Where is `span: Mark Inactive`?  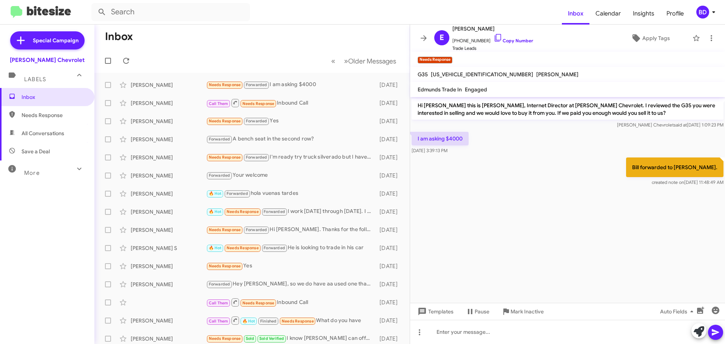
span: Mark Inactive is located at coordinates (527, 312).